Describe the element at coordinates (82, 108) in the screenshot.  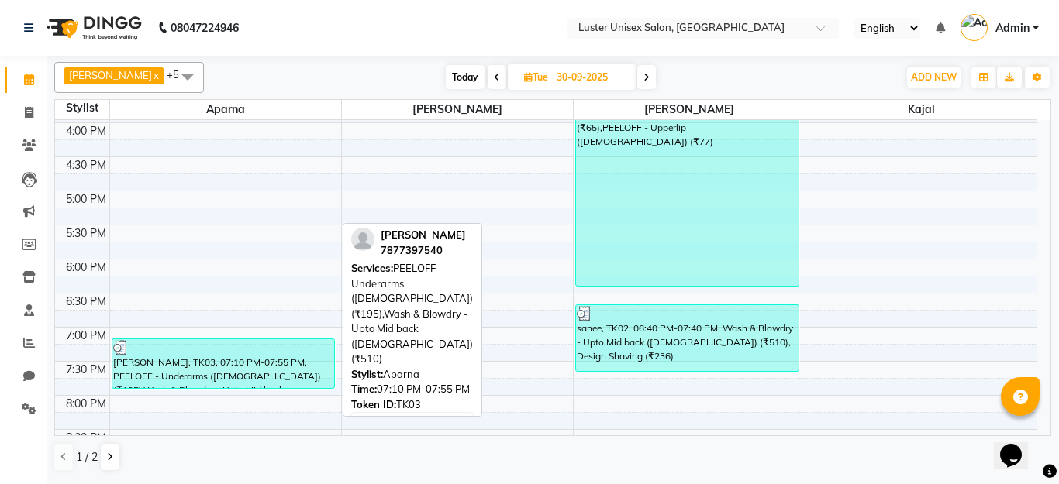
I see `div: Stylist` at that location.